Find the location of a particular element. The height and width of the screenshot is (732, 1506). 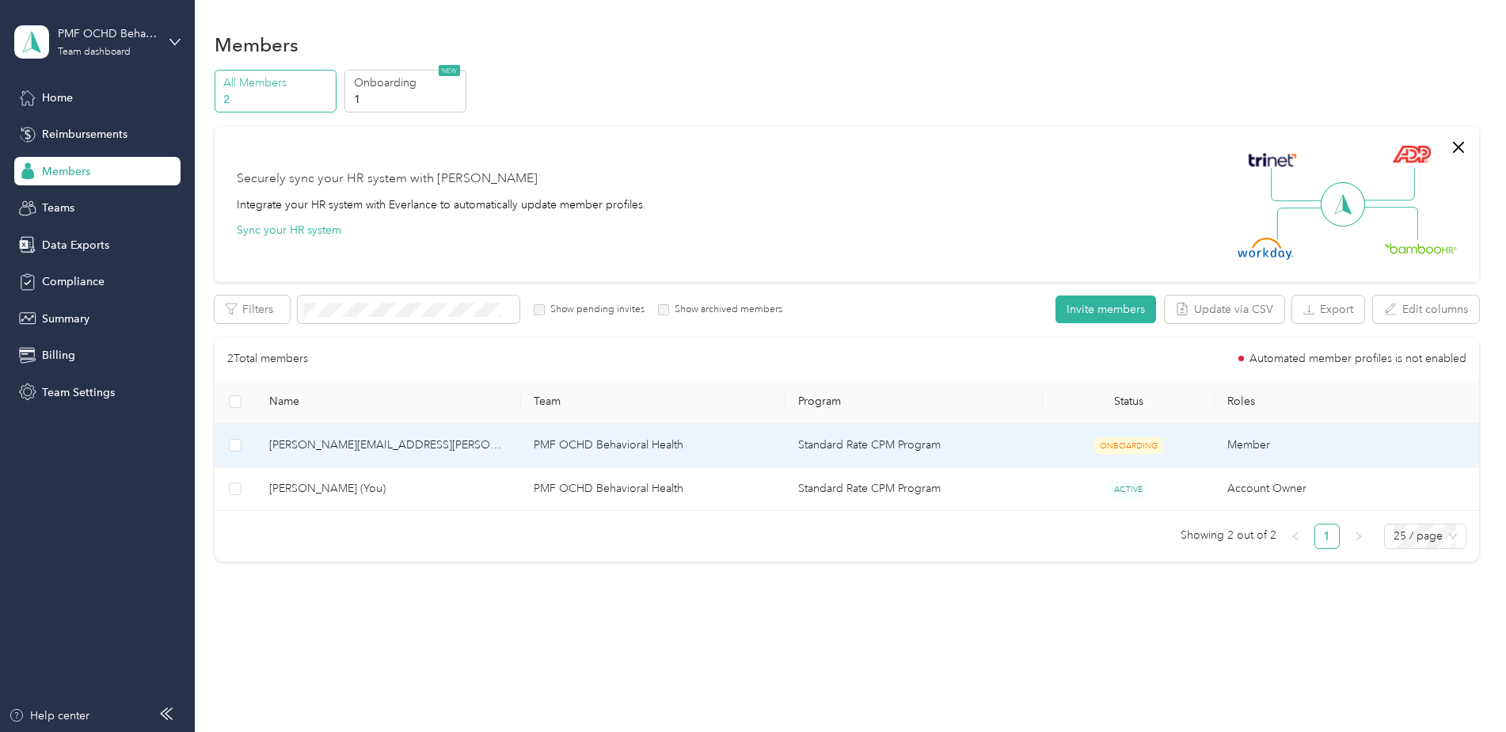

p: 1 is located at coordinates (408, 99).